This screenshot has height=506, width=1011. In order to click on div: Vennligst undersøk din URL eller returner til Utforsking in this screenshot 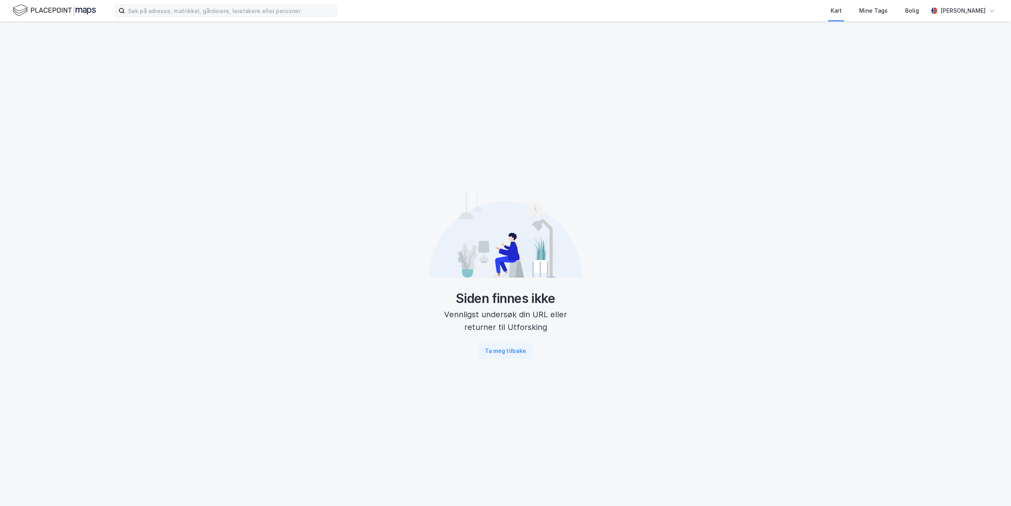, I will do `click(505, 321)`.